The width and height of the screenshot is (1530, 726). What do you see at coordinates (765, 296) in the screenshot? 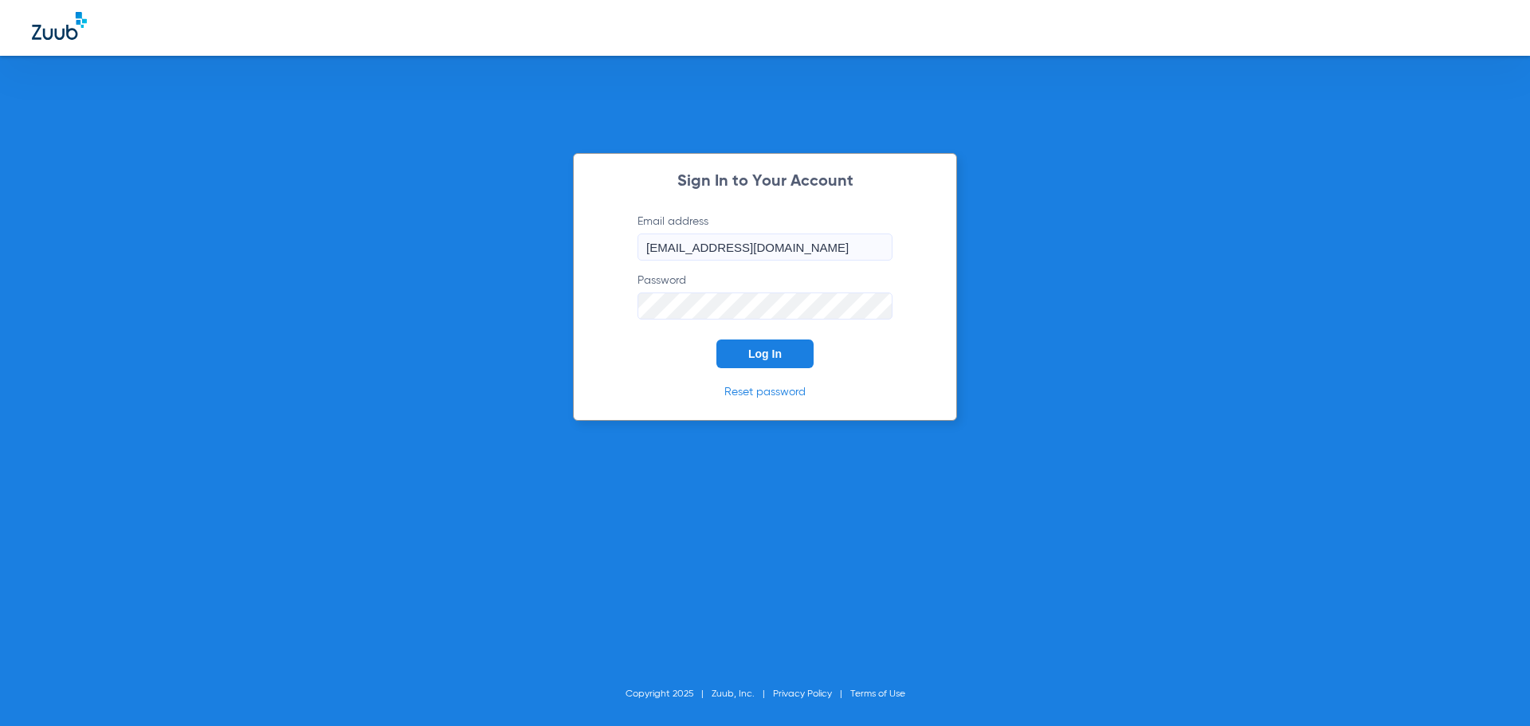
I see `label: Password` at bounding box center [765, 296].